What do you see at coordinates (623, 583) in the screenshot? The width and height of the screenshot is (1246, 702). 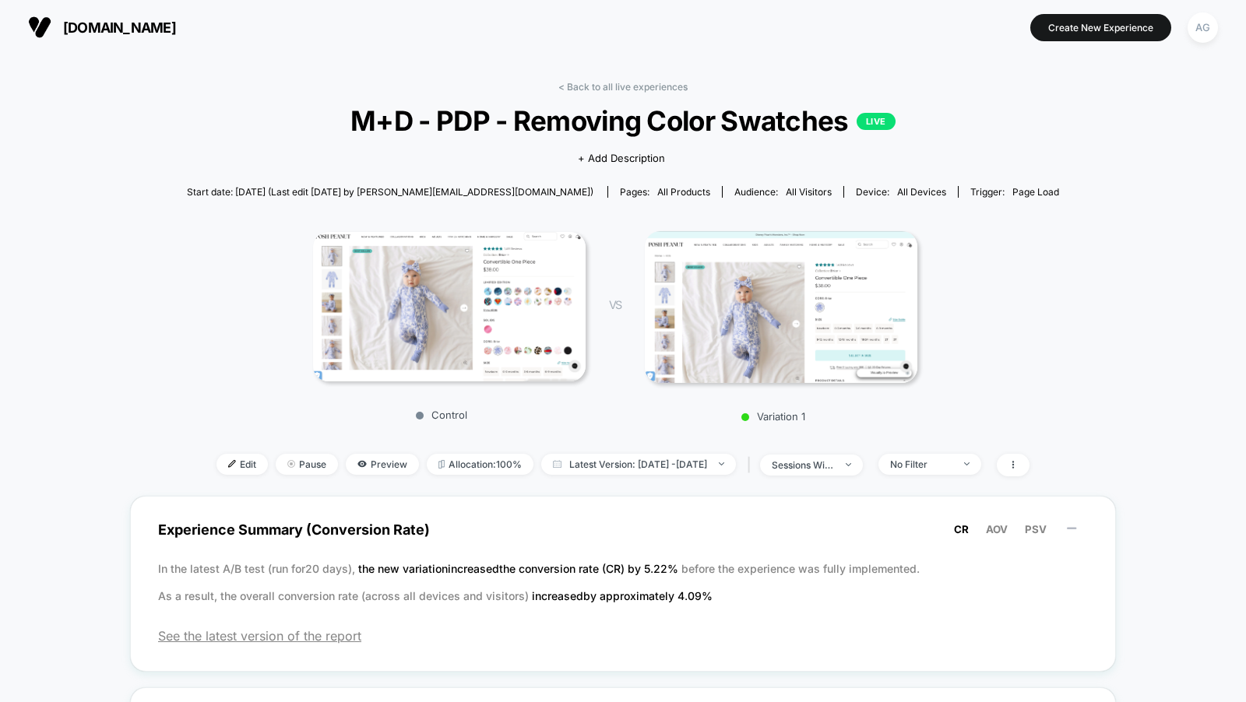 I see `p: In the latest A/B test (run for 20 days), before the experience was fully implemented. As a resul...` at bounding box center [623, 583].